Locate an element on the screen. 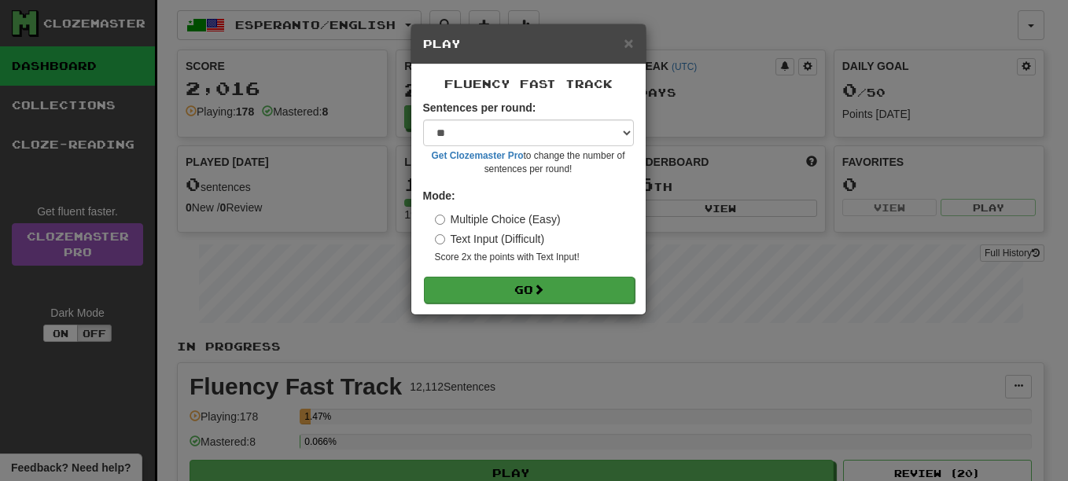 The image size is (1068, 481). strong: Mode: is located at coordinates (439, 196).